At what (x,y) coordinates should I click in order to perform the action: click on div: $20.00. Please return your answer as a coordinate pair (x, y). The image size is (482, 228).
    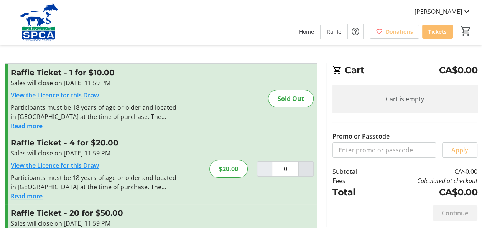
    Looking at the image, I should click on (228, 169).